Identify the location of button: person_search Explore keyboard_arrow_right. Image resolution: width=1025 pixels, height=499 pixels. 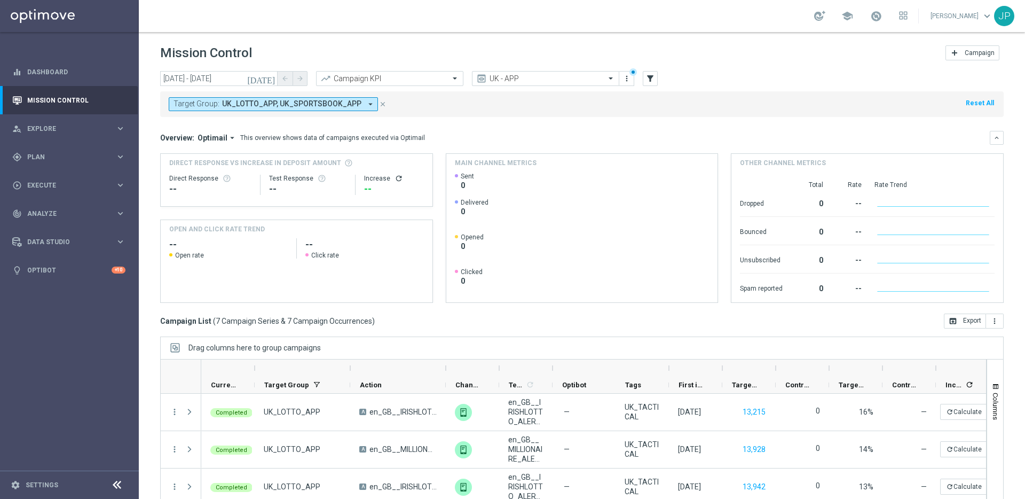
(69, 129).